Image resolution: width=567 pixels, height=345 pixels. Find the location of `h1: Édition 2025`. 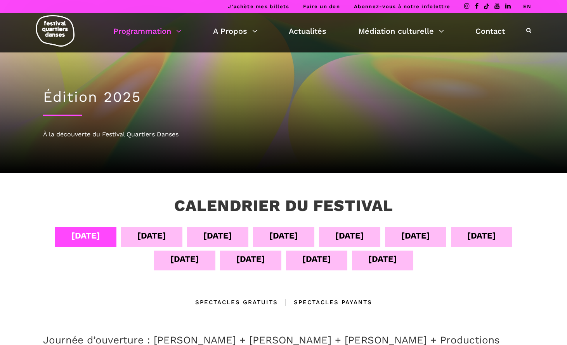

h1: Édition 2025 is located at coordinates (284, 97).